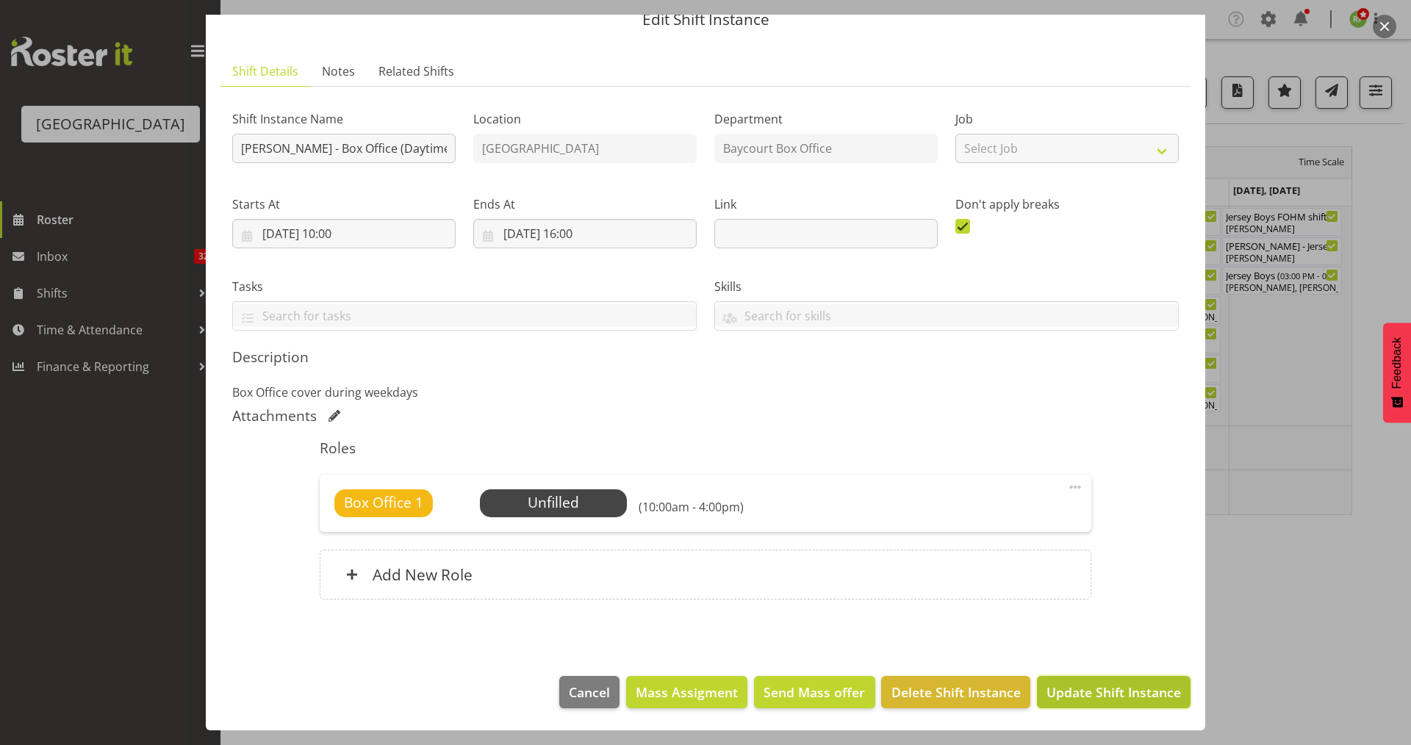  I want to click on span: Box Office 1, so click(384, 503).